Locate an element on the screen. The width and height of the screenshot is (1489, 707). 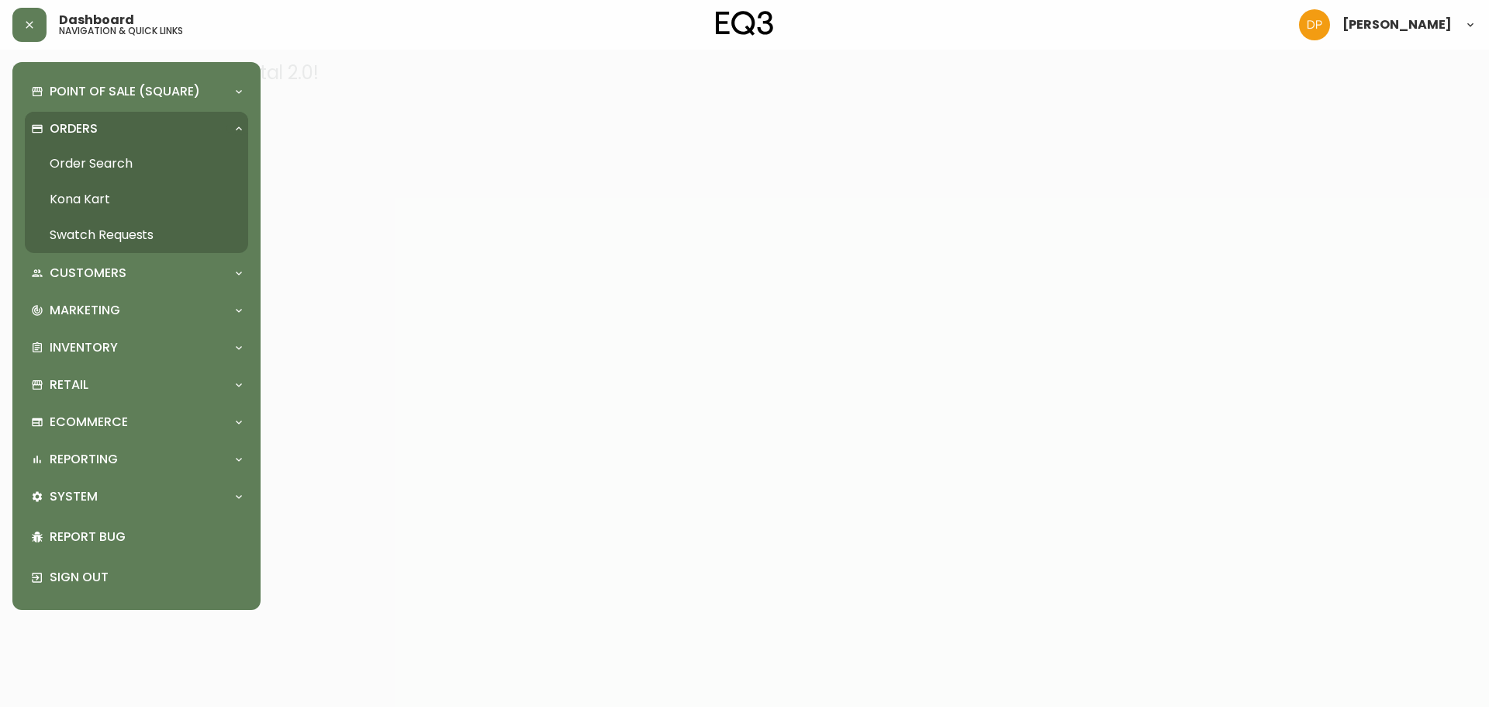
div: Inventory is located at coordinates (137, 347).